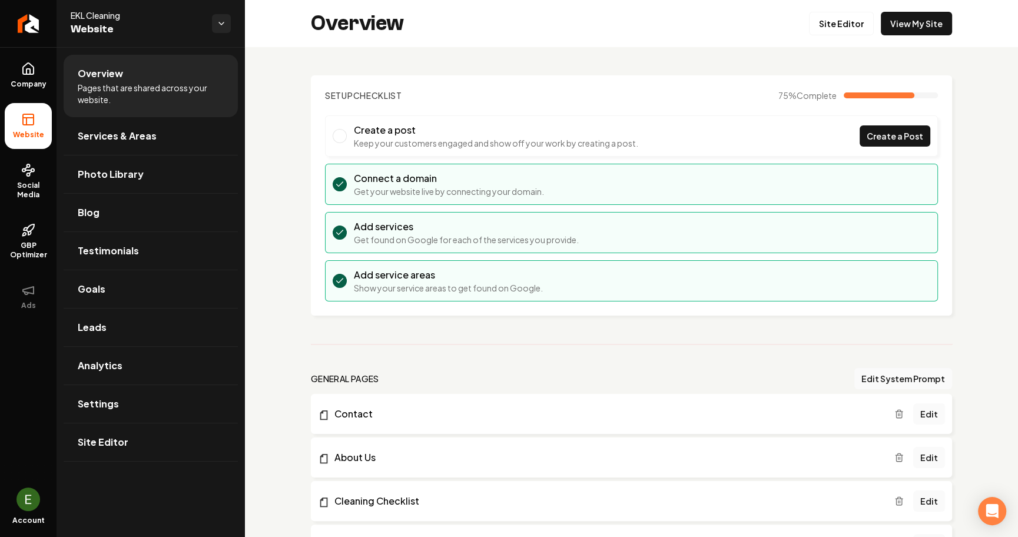 The image size is (1018, 537). Describe the element at coordinates (496, 130) in the screenshot. I see `h3: Create a post` at that location.